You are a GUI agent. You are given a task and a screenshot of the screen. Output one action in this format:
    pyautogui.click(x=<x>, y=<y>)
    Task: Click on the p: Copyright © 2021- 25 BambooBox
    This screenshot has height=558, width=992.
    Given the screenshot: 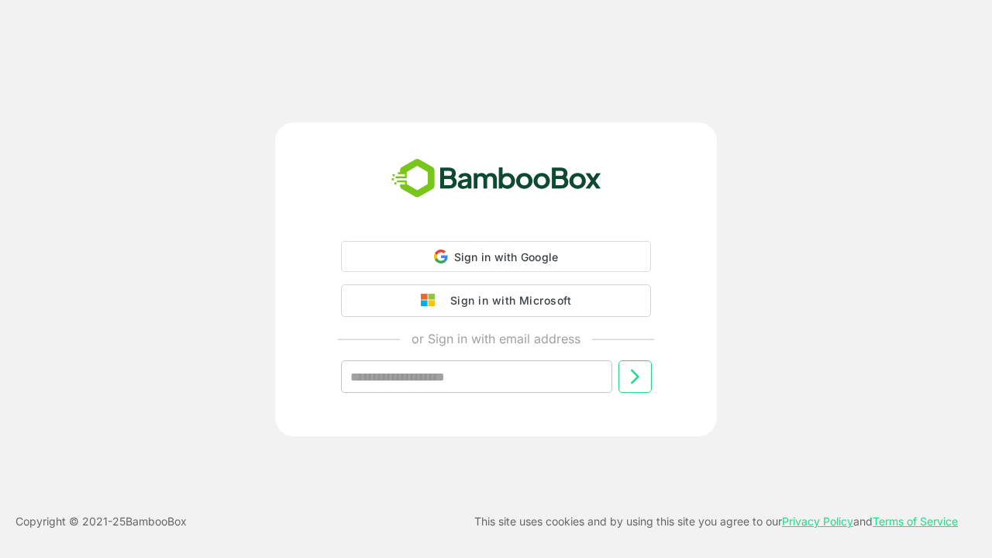 What is the action you would take?
    pyautogui.click(x=101, y=522)
    